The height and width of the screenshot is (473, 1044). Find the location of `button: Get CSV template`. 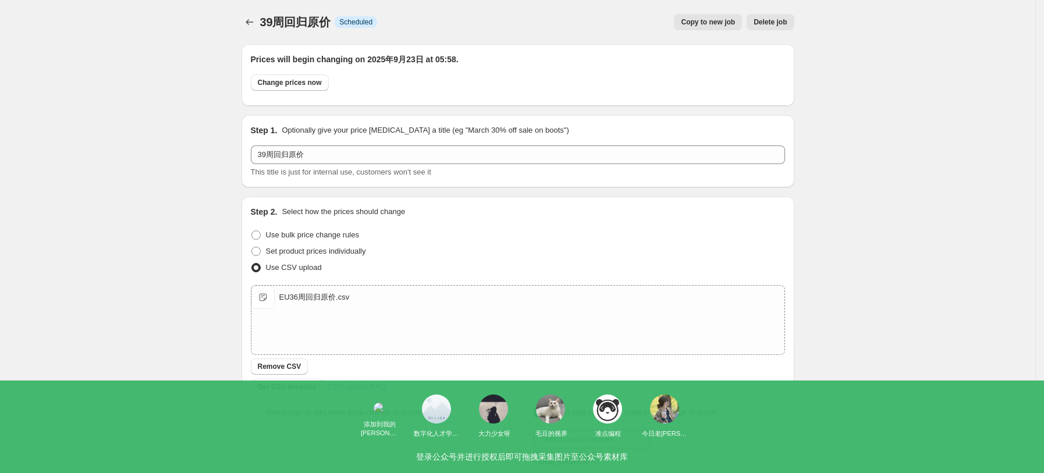

button: Get CSV template is located at coordinates (287, 387).